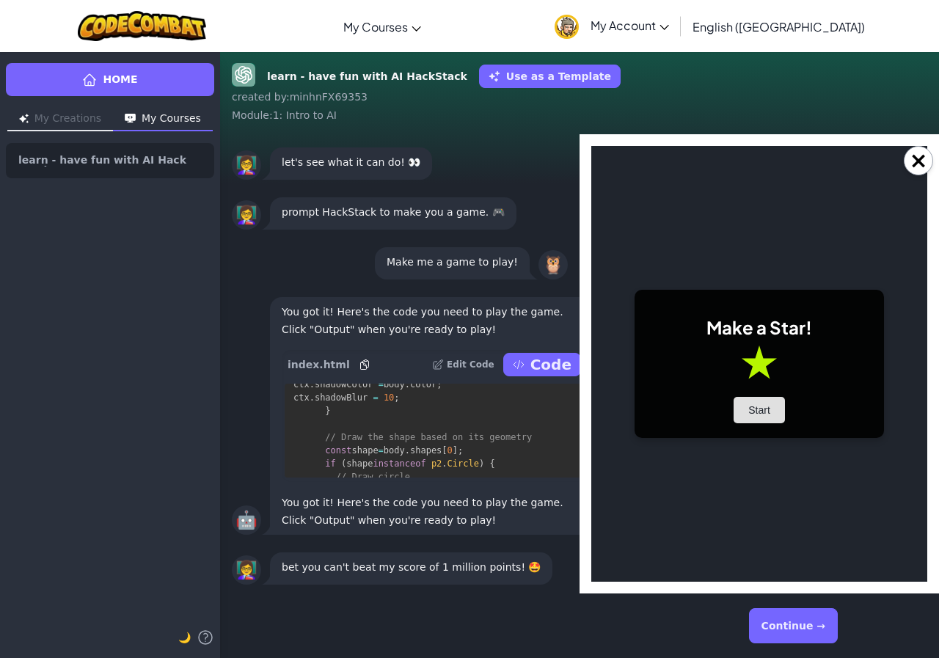  What do you see at coordinates (393, 212) in the screenshot?
I see `p: prompt HackStack to make you a game. 🎮` at bounding box center [393, 212].